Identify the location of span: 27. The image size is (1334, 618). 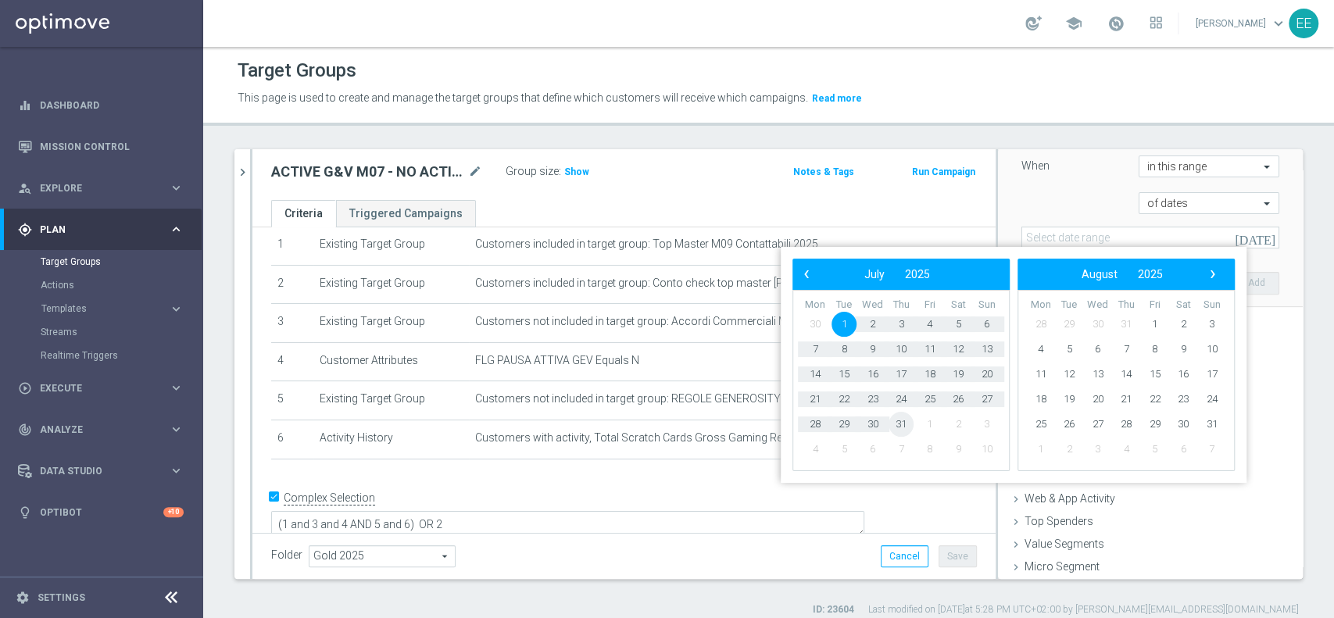
(987, 399).